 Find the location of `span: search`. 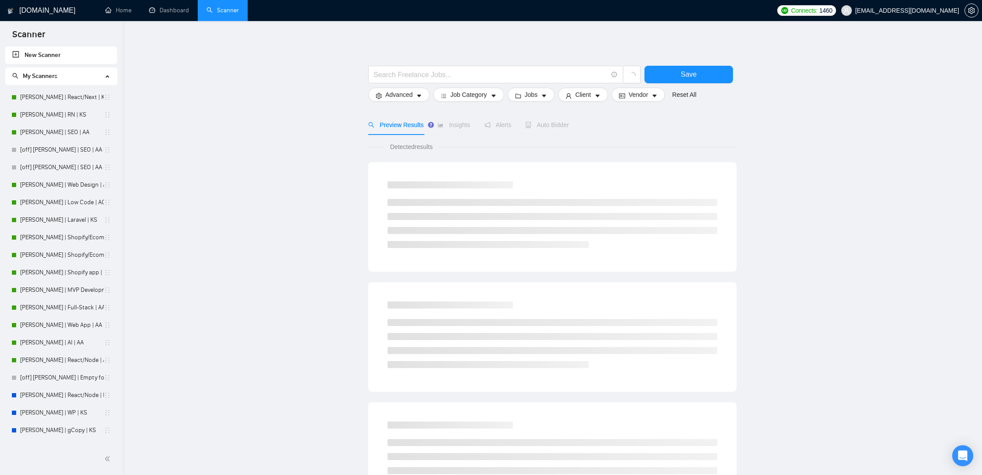

span: search is located at coordinates (15, 76).